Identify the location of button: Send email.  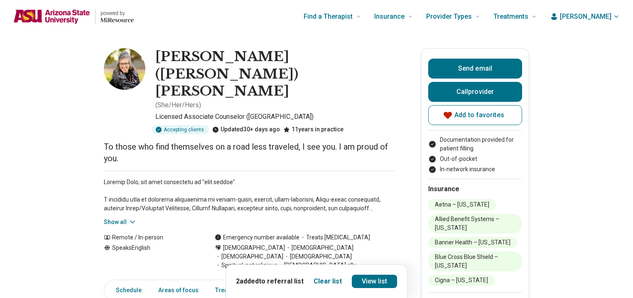
(475, 68).